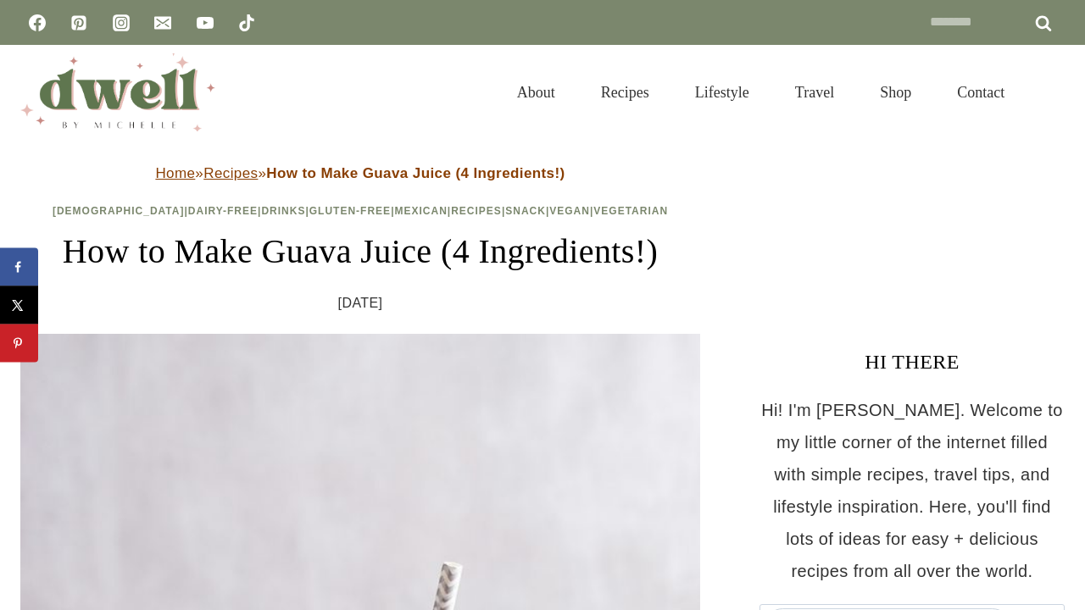 Image resolution: width=1085 pixels, height=610 pixels. What do you see at coordinates (121, 23) in the screenshot?
I see `a: Instagram` at bounding box center [121, 23].